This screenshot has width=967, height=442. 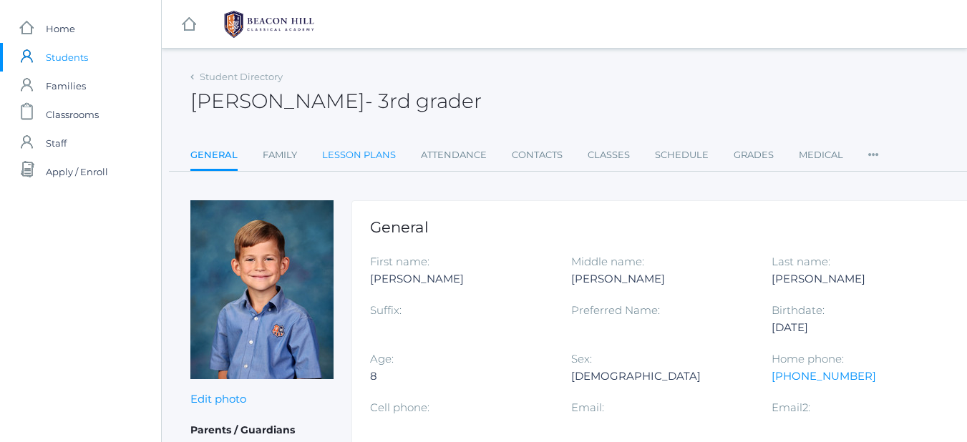 What do you see at coordinates (821, 155) in the screenshot?
I see `a: Medical` at bounding box center [821, 155].